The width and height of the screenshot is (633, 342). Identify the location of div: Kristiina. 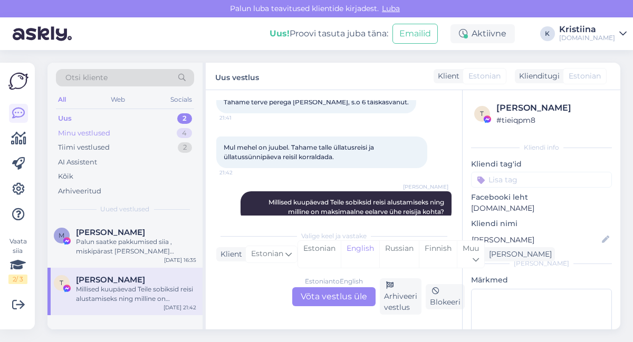
(587, 30).